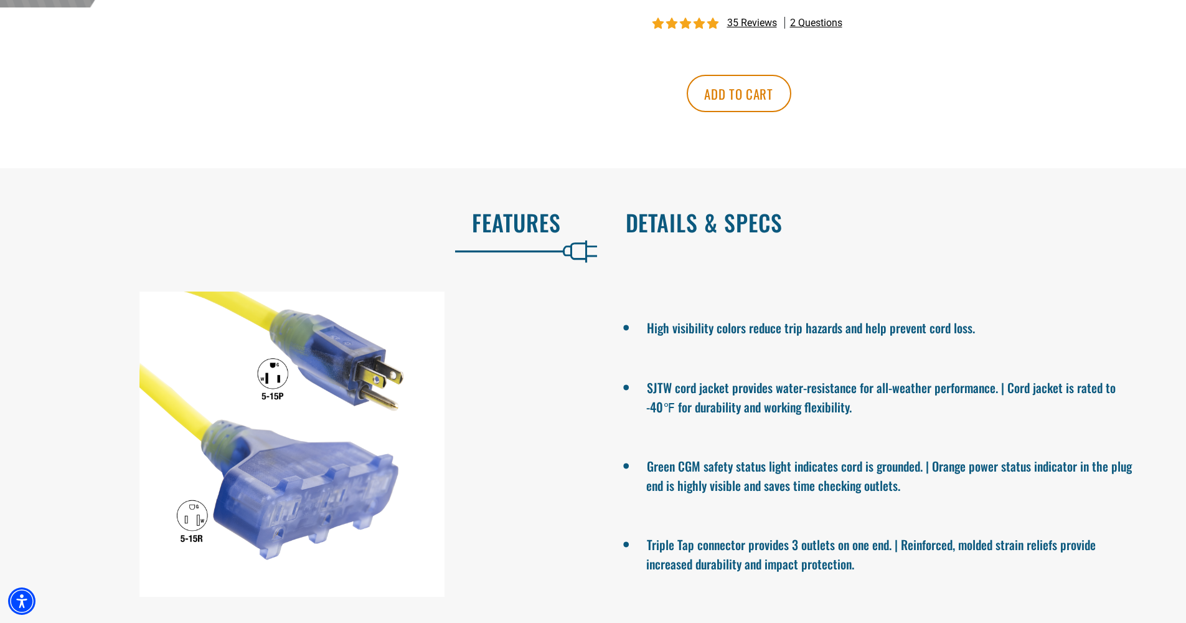  What do you see at coordinates (895, 474) in the screenshot?
I see `li: Green CGM safety status light indicates cord is grounded. | Orange power status indicator in the ...` at bounding box center [895, 474].